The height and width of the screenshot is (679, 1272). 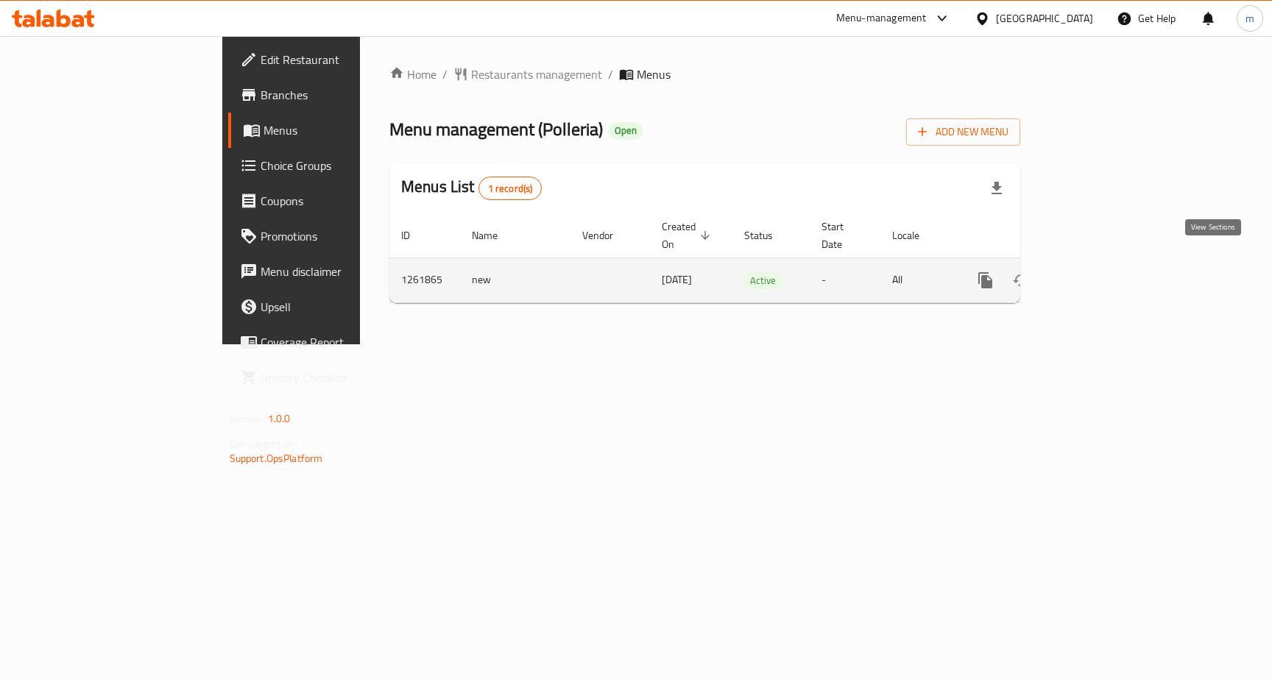 What do you see at coordinates (510, 188) in the screenshot?
I see `div: Total records count` at bounding box center [510, 188].